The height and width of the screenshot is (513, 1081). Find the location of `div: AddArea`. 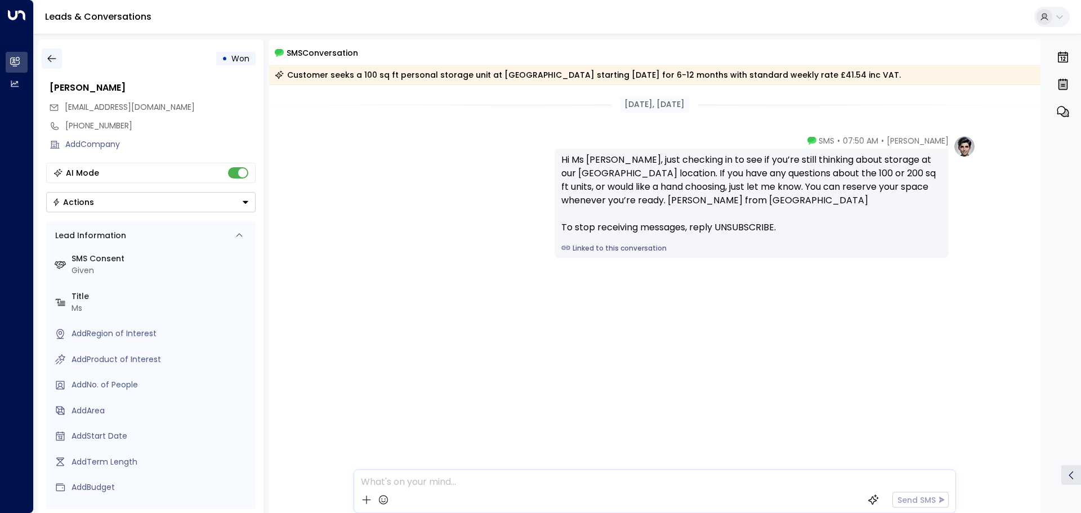

div: AddArea is located at coordinates (161, 411).